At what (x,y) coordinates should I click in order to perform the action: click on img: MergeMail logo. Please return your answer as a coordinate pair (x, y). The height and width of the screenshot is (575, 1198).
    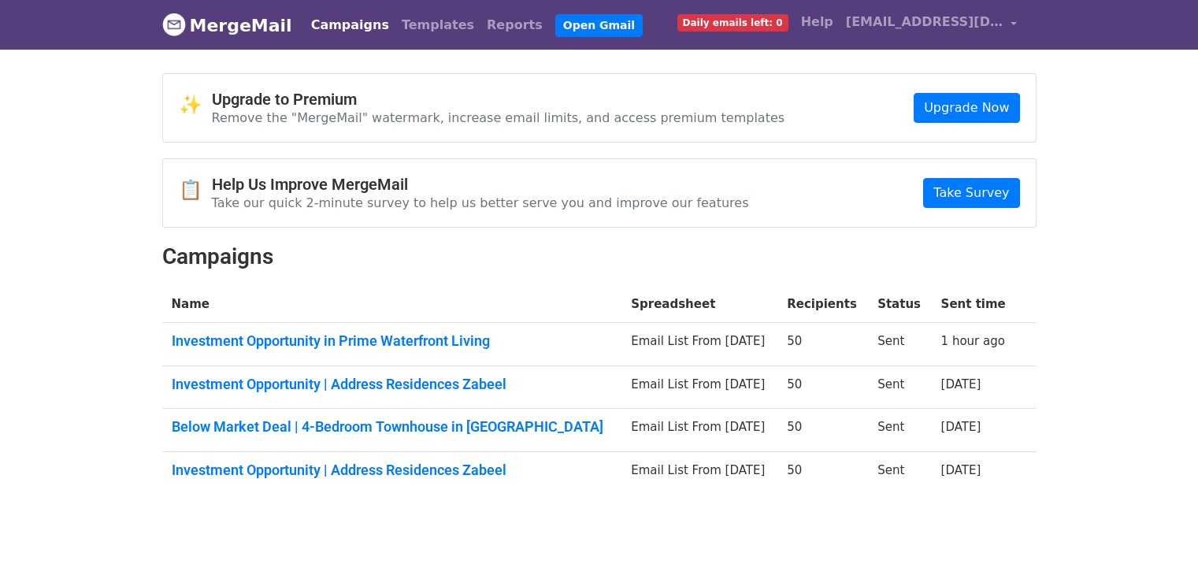
    Looking at the image, I should click on (174, 24).